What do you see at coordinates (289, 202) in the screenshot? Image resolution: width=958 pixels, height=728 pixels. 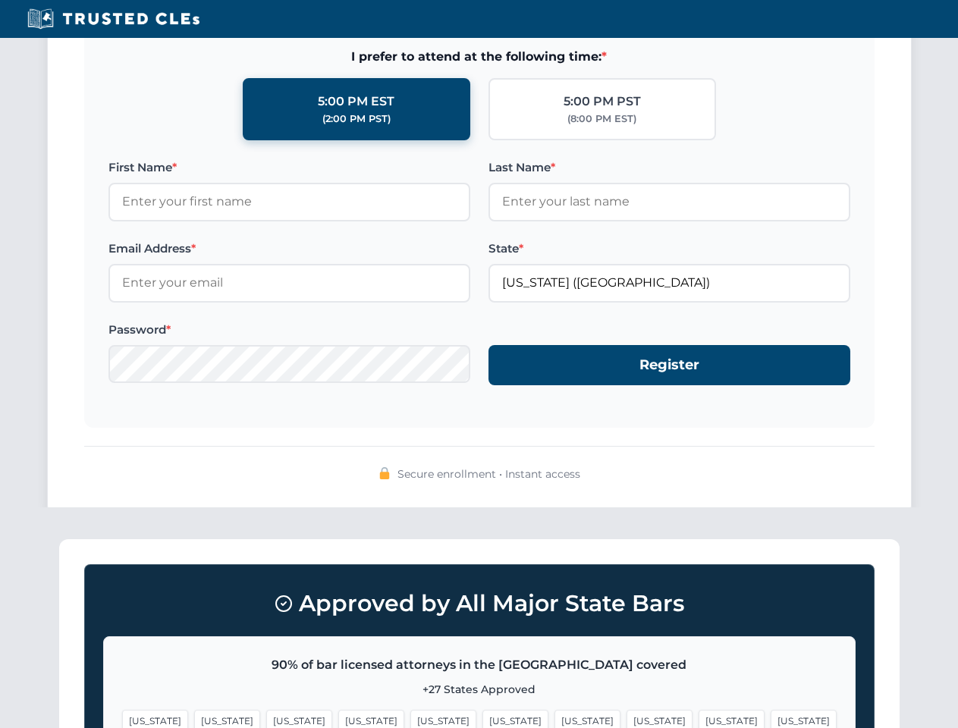 I see `input: Enter your first name` at bounding box center [289, 202].